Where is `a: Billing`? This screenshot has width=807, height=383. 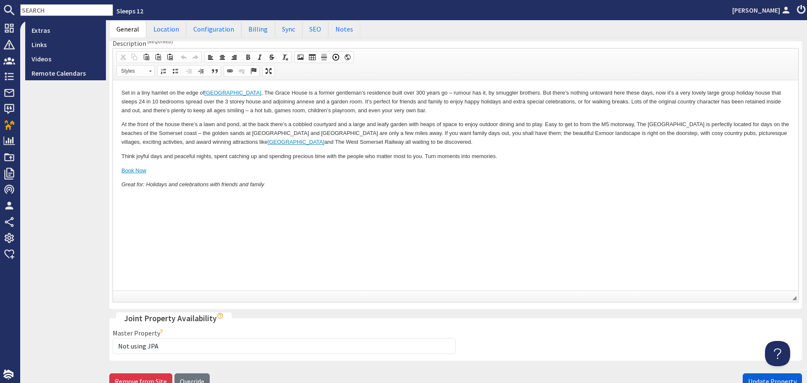
a: Billing is located at coordinates (258, 29).